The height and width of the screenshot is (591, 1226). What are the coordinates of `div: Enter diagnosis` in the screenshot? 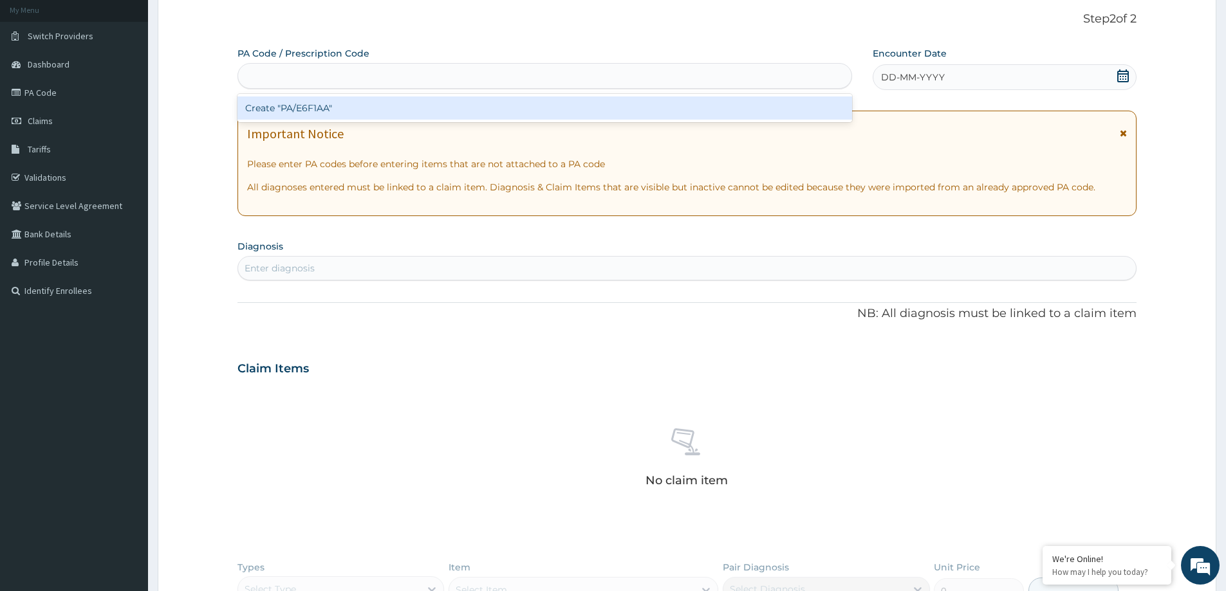 It's located at (279, 268).